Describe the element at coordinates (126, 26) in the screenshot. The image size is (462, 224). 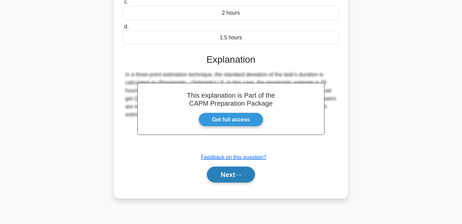
I see `span: d.` at that location.